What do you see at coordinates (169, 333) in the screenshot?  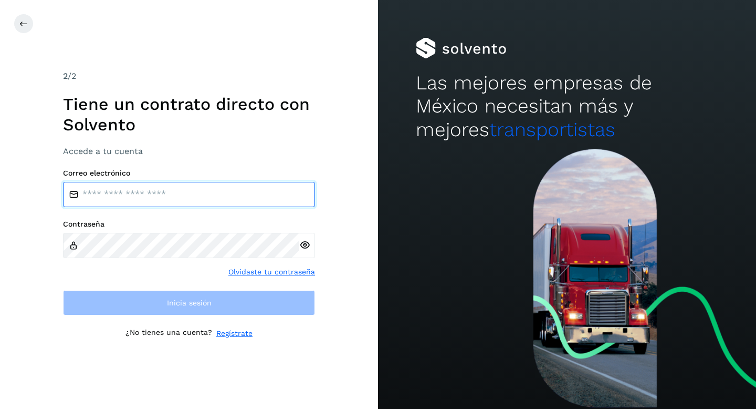 I see `p: ¿No tienes una cuenta?` at bounding box center [169, 333].